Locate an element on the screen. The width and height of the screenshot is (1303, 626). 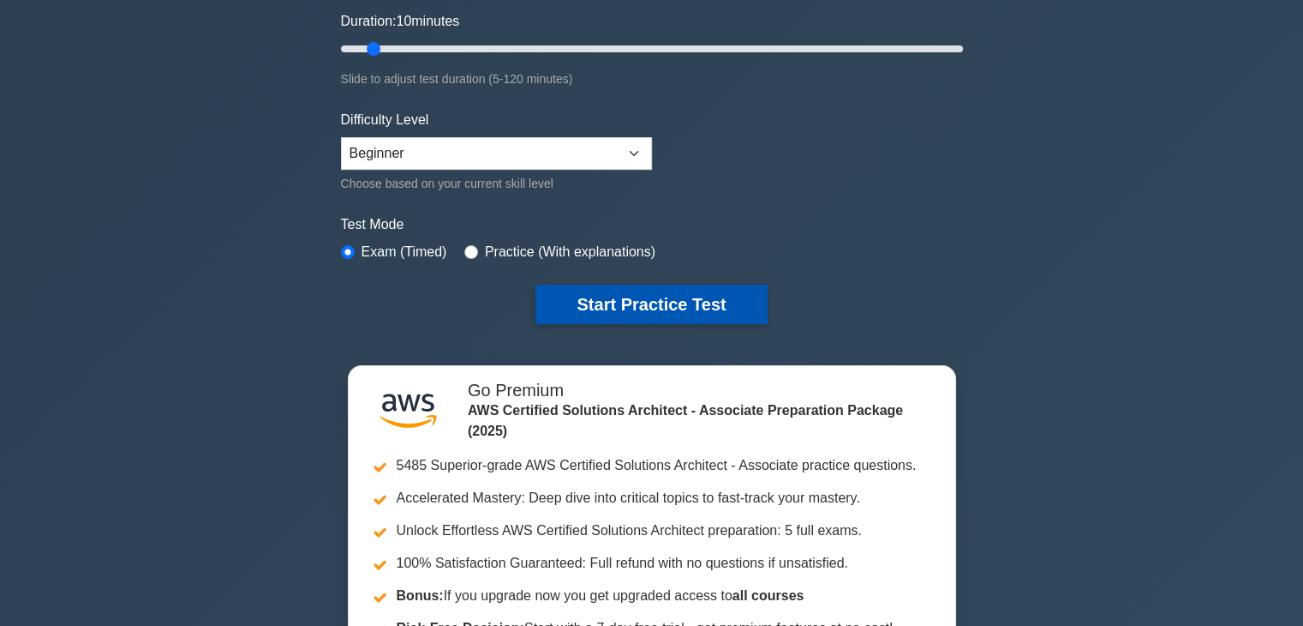
label: Duration: minutes is located at coordinates (400, 21).